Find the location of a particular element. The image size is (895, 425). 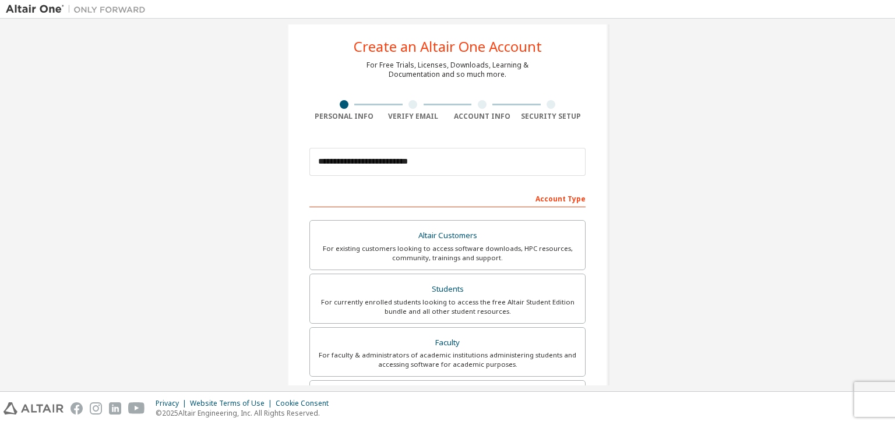

div: For Free Trials, Licenses, Downloads, Learning & Documentation and so much more. is located at coordinates (447, 70).